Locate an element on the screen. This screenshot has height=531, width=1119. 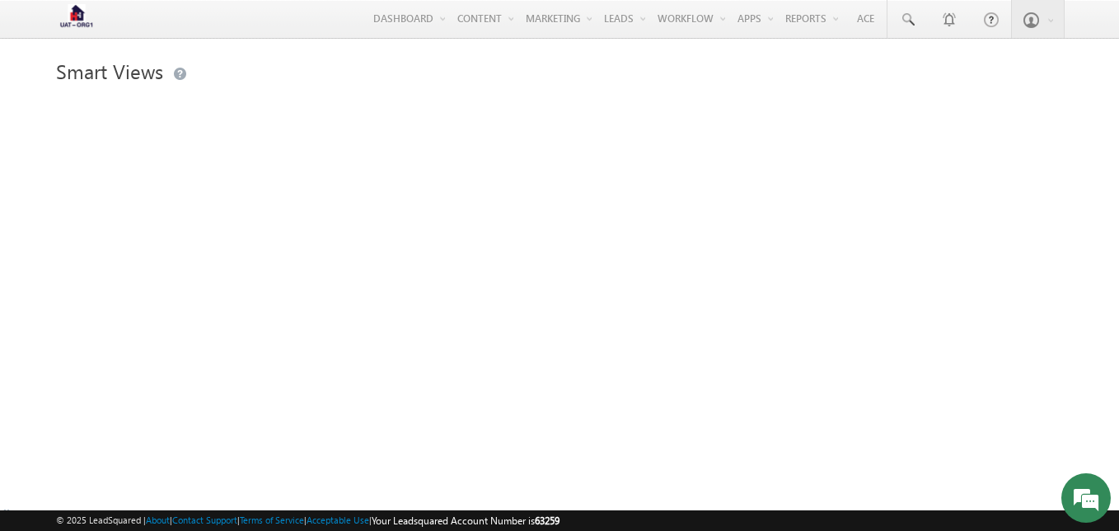
a: Terms of Service is located at coordinates (272, 519).